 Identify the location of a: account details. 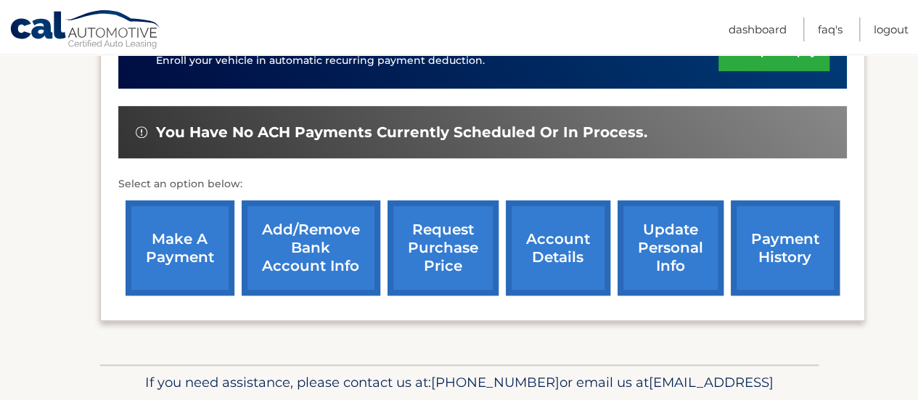
(558, 247).